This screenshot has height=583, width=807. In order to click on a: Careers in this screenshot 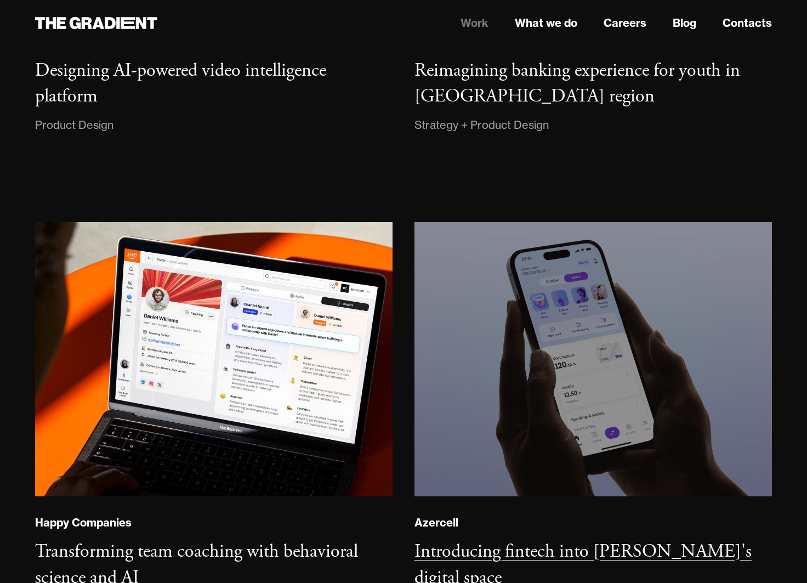, I will do `click(625, 23)`.